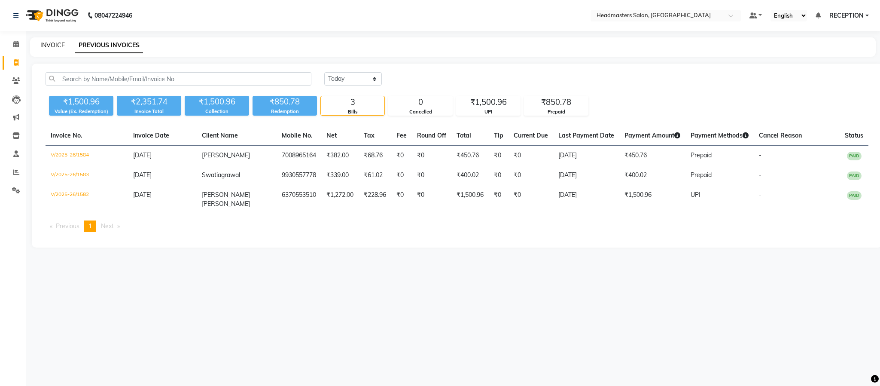 The width and height of the screenshot is (880, 386). Describe the element at coordinates (299, 156) in the screenshot. I see `td: 7008965164` at that location.